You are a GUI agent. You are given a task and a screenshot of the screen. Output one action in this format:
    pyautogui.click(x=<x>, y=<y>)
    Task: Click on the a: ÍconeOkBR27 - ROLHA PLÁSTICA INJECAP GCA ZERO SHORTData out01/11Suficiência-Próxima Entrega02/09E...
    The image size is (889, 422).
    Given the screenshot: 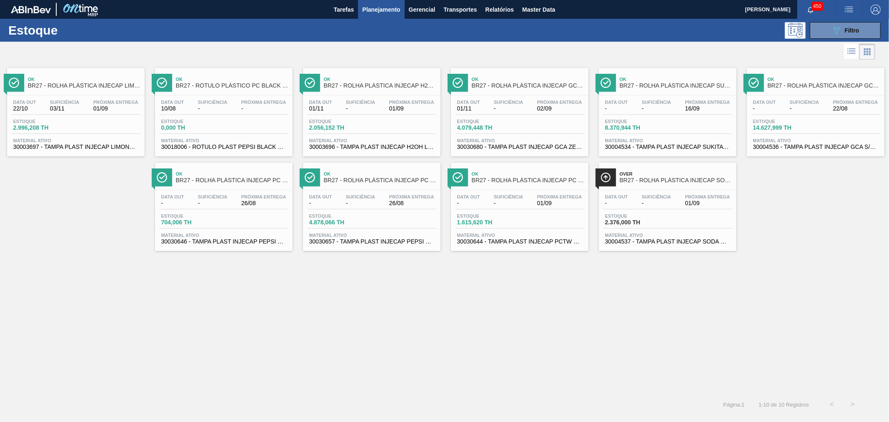 What is the action you would take?
    pyautogui.click(x=518, y=109)
    